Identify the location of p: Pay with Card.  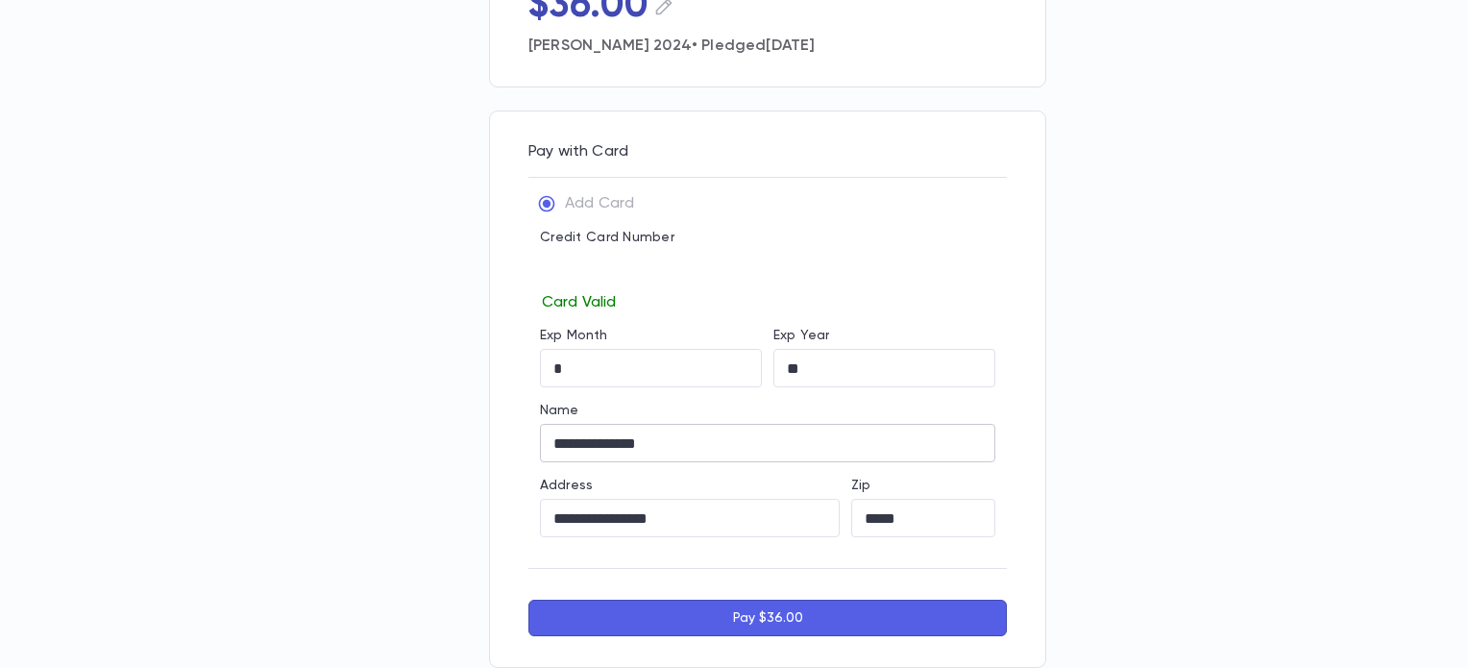
(768, 152).